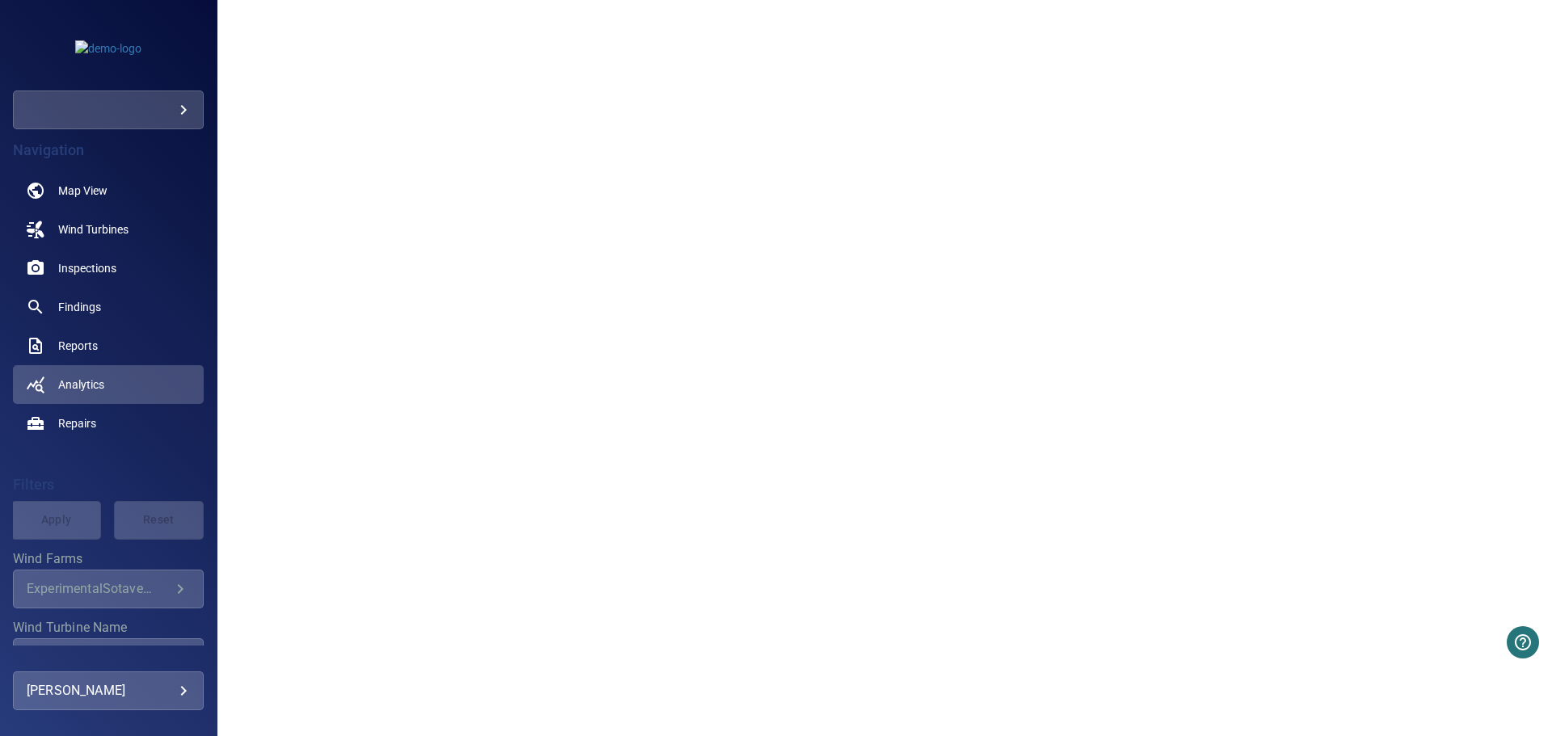  What do you see at coordinates (108, 658) in the screenshot?
I see `div: Wind Turbine Name` at bounding box center [108, 658].